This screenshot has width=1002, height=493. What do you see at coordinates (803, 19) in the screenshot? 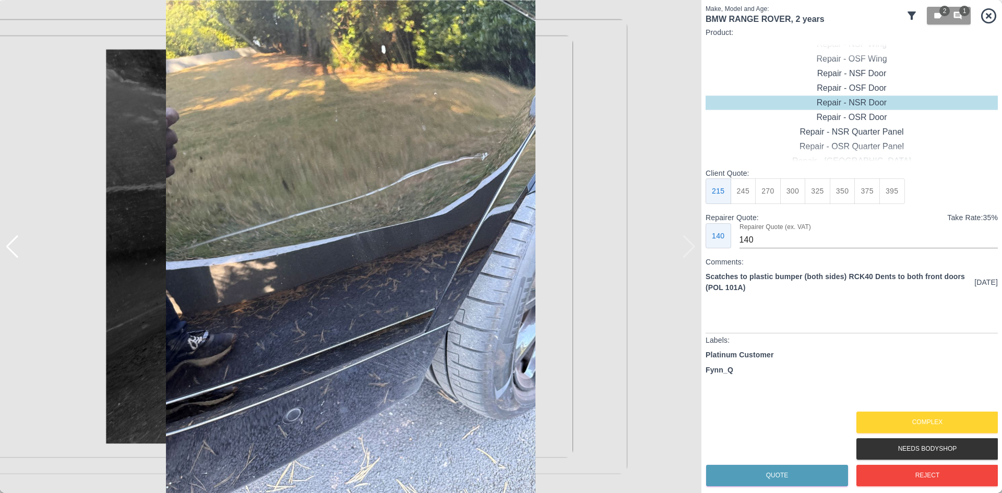
I see `h1: BMW RANGE ROVER , 2 years` at bounding box center [803, 19].